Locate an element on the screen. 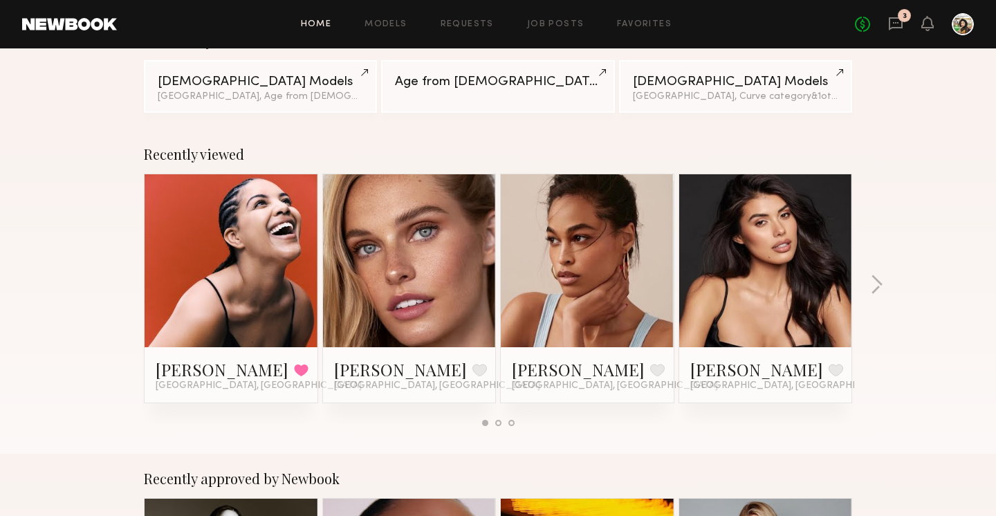  div: 3 is located at coordinates (905, 16).